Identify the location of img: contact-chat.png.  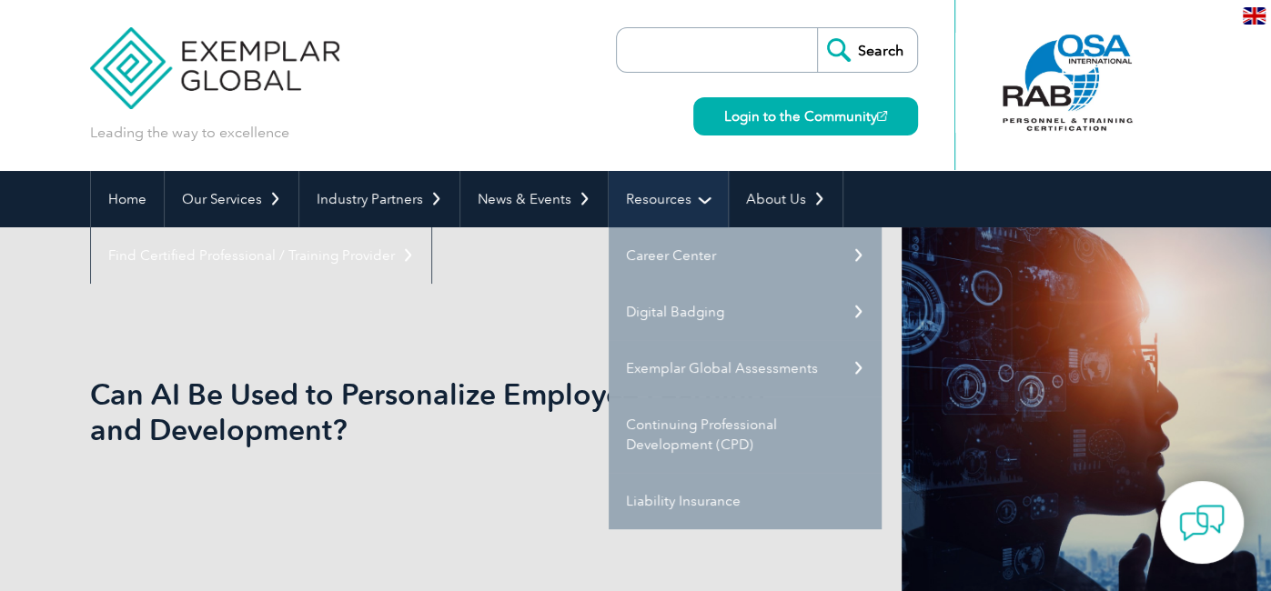
(1201, 523).